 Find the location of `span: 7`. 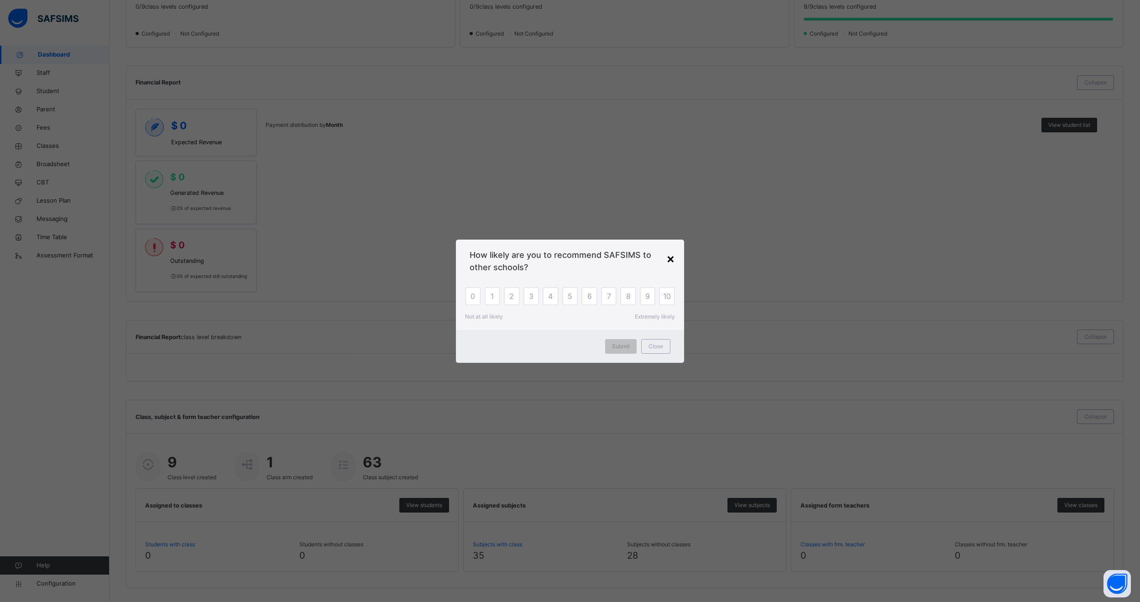

span: 7 is located at coordinates (609, 296).